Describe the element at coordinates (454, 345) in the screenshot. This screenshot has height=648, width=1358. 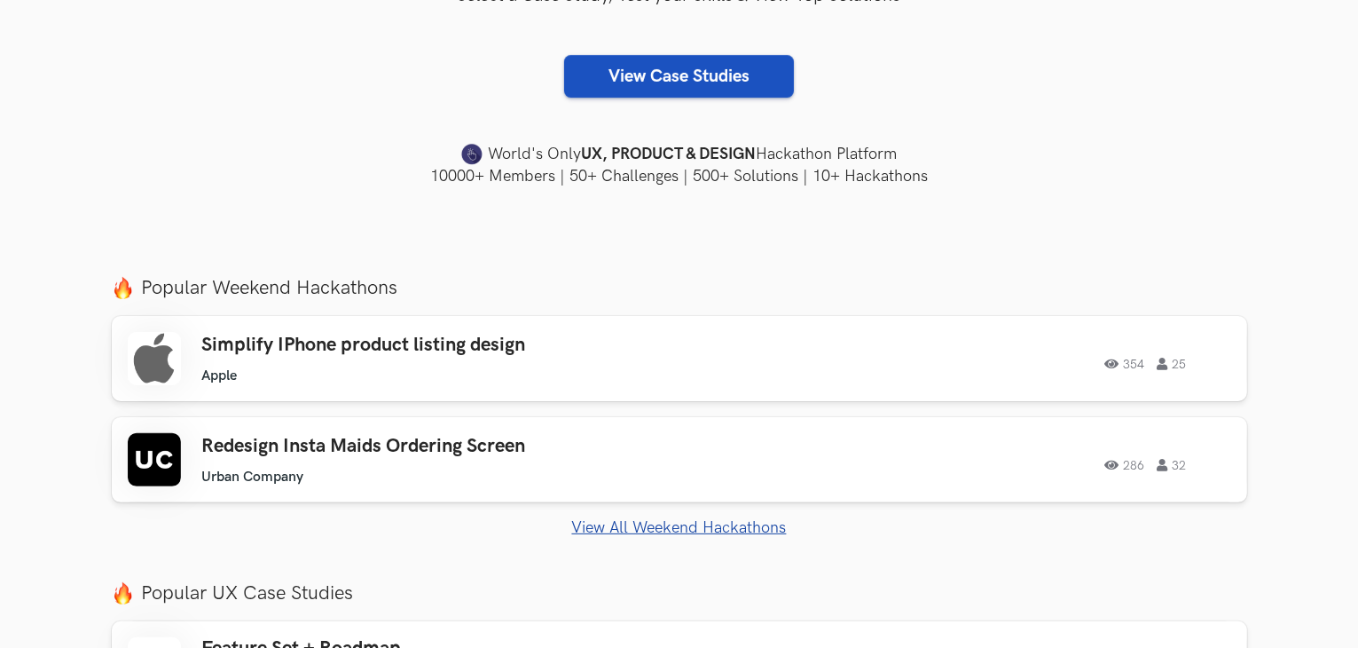
I see `h3: Simplify IPhone product listing design` at that location.